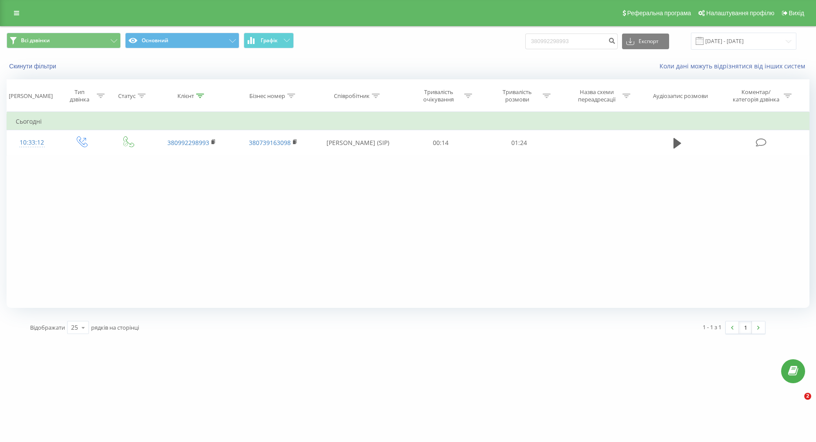  I want to click on button: Всі дзвінки, so click(64, 41).